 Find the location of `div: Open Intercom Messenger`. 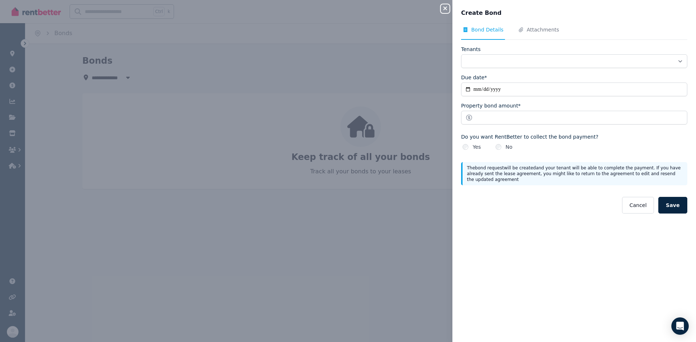

div: Open Intercom Messenger is located at coordinates (680, 326).